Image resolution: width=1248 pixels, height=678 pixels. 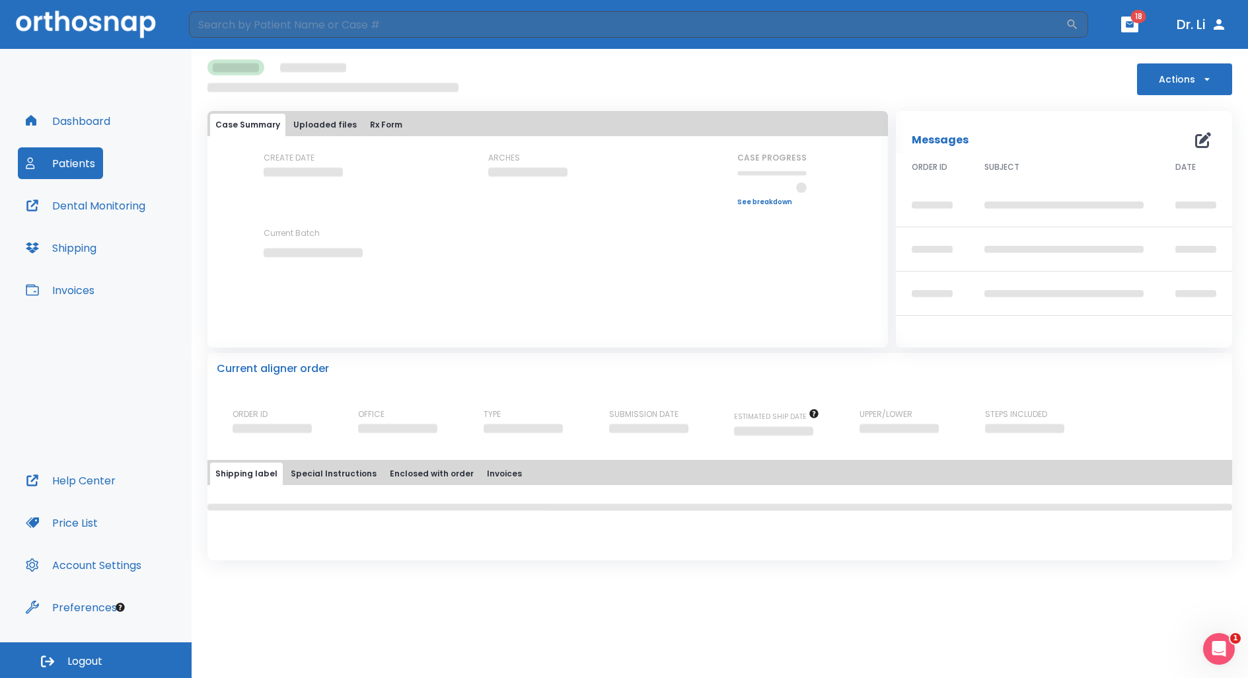 What do you see at coordinates (776, 416) in the screenshot?
I see `span: The date will be available after approving treatment plan` at bounding box center [776, 416].